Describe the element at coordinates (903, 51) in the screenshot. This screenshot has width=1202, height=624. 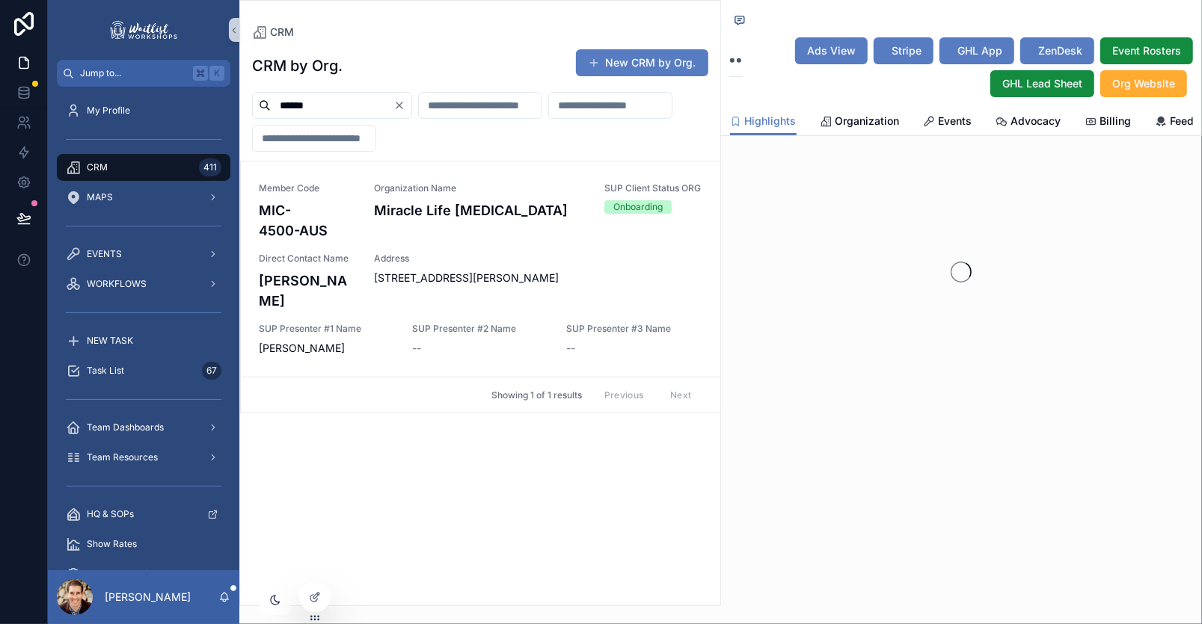
I see `button: Stripe` at that location.